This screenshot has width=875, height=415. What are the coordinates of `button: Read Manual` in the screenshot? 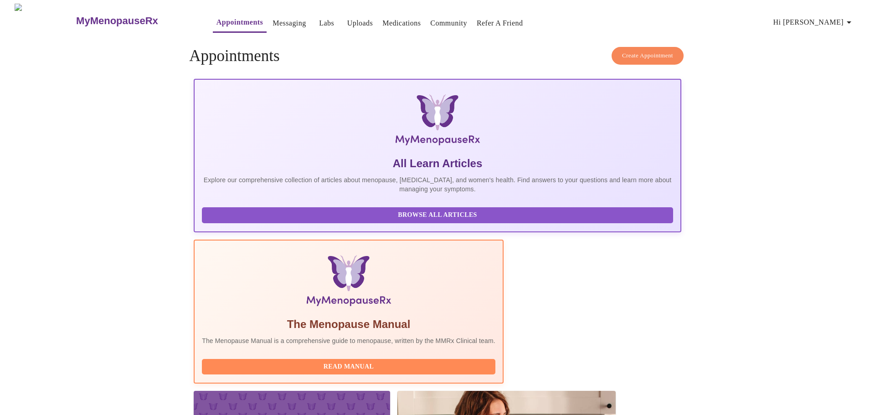 It's located at (348, 367).